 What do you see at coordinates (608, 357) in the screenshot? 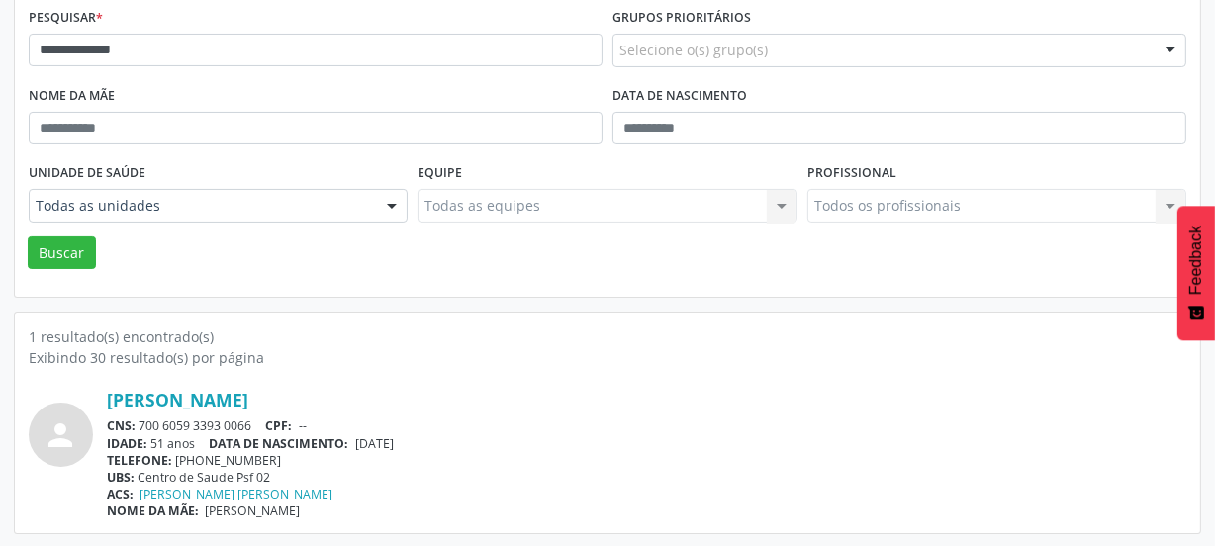
I see `div: Exibindo 30 resultado(s) por página` at bounding box center [608, 357].